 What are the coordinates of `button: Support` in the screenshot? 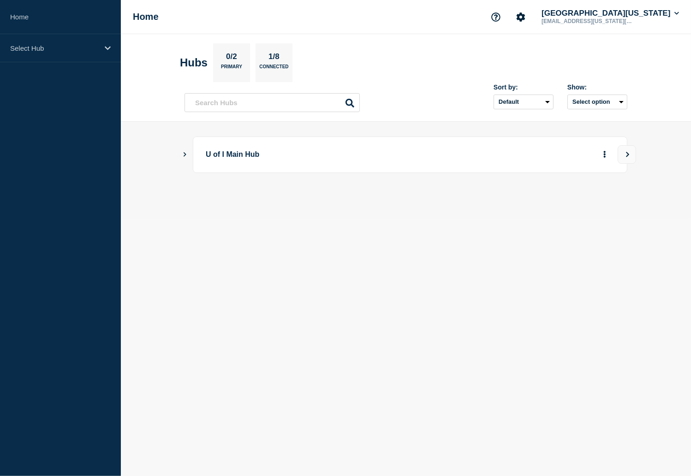 It's located at (496, 17).